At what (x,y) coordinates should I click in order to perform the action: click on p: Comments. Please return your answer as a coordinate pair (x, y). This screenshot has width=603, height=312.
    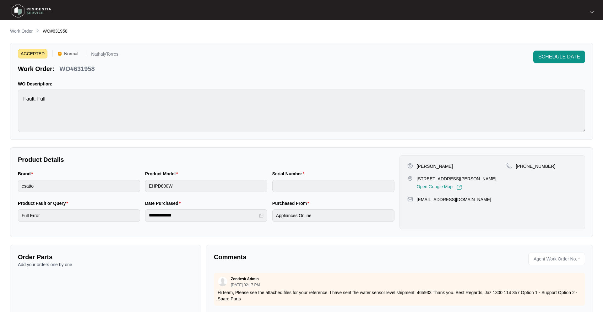
    Looking at the image, I should click on (304, 257).